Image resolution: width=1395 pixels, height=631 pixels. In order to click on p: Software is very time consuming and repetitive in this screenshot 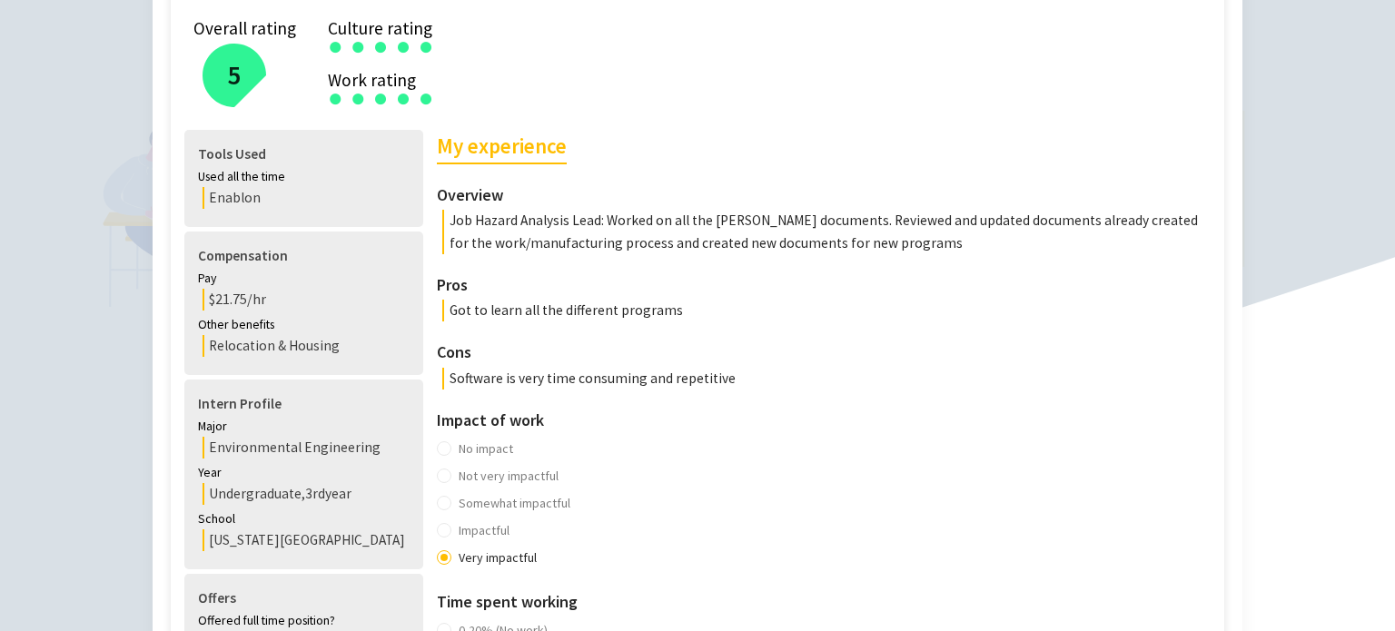, I will do `click(828, 379)`.